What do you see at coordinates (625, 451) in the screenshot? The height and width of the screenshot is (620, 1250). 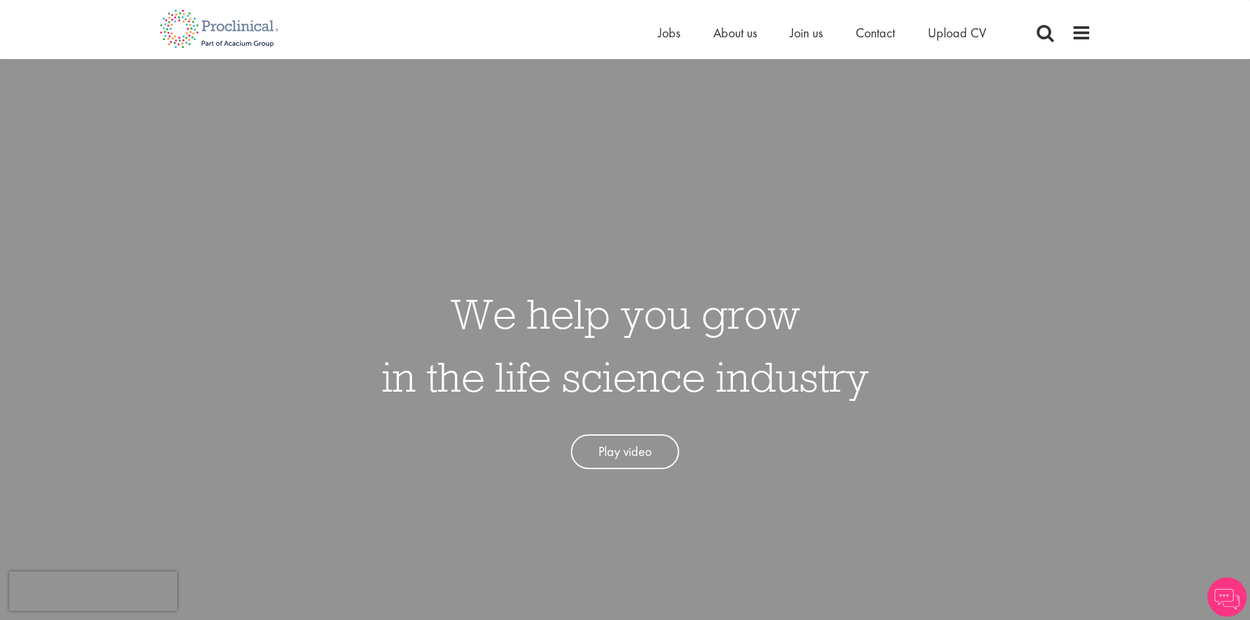 I see `a: Play video` at bounding box center [625, 451].